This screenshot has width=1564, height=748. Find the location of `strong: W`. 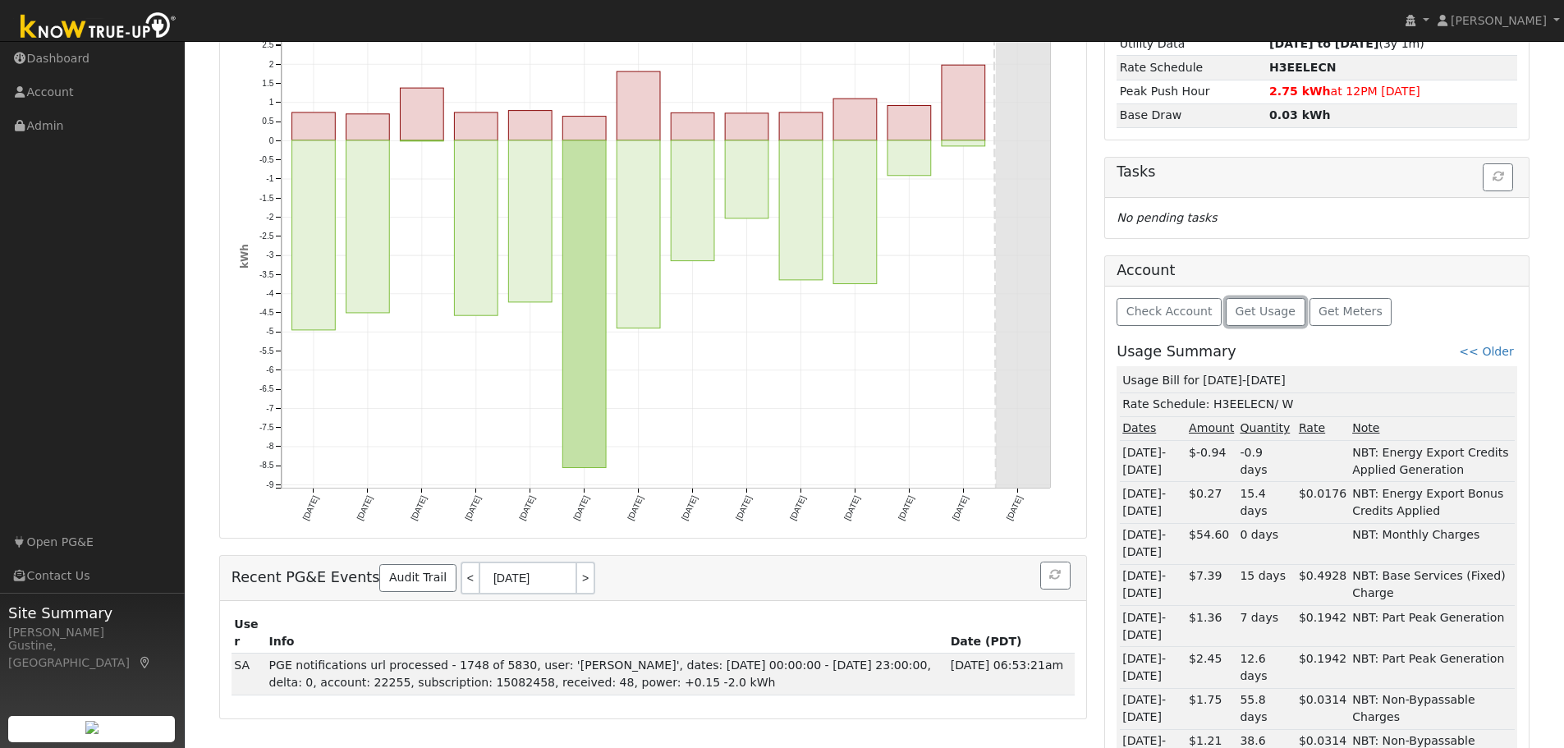

strong: W is located at coordinates (1303, 67).